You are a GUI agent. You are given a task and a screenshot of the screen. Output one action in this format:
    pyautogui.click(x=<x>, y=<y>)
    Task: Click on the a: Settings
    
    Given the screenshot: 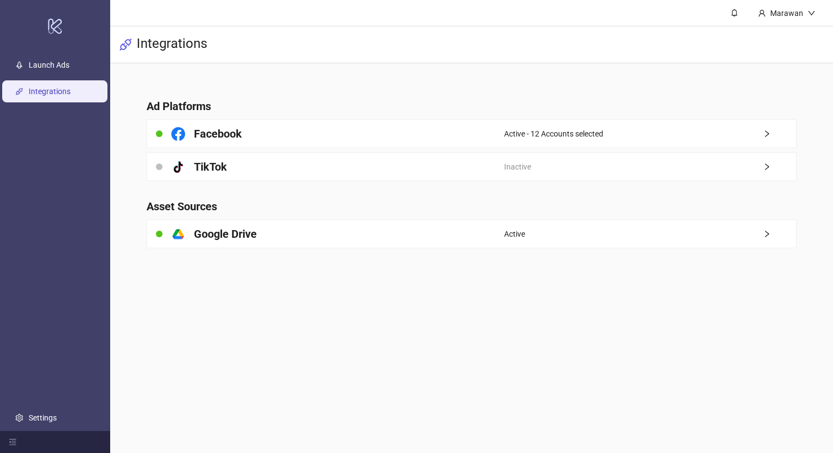 What is the action you would take?
    pyautogui.click(x=42, y=418)
    